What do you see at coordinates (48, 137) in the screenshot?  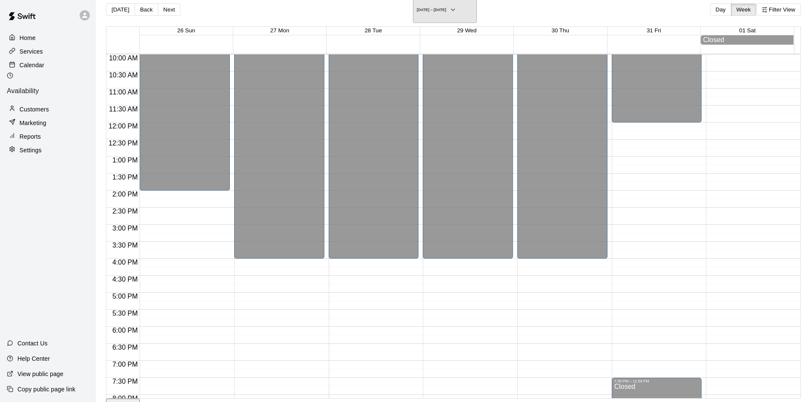 I see `div: Reports` at bounding box center [48, 137].